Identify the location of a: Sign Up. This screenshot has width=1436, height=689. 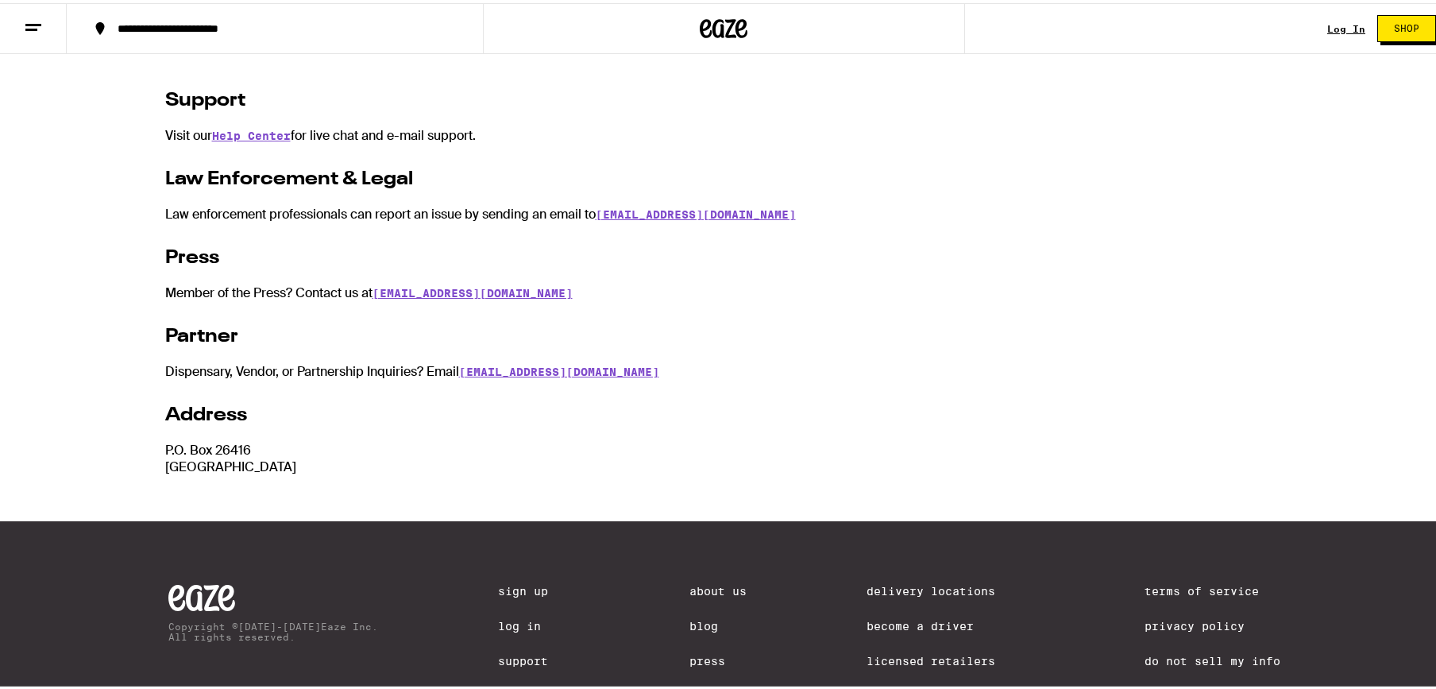
(534, 588).